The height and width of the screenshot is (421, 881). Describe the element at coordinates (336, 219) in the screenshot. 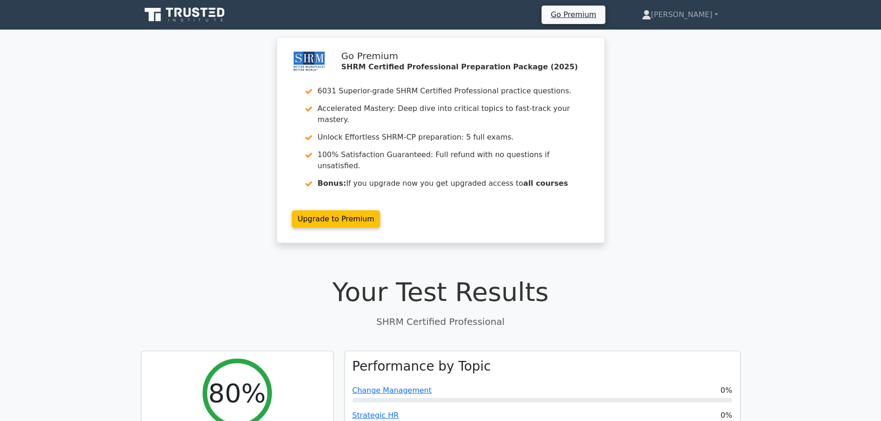

I see `a: Upgrade to Premium` at that location.